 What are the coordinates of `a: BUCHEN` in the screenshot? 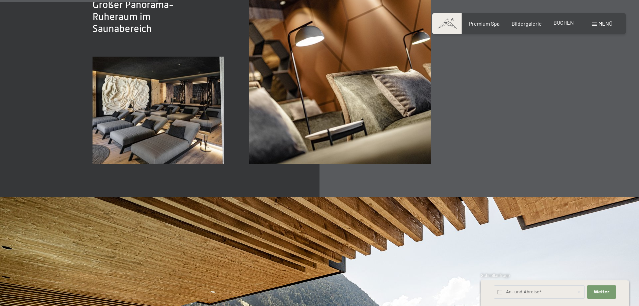 It's located at (564, 22).